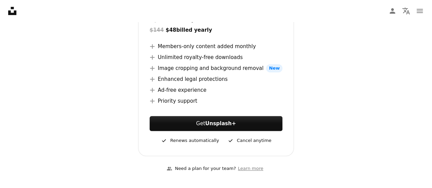  What do you see at coordinates (420, 11) in the screenshot?
I see `button: Menu` at bounding box center [420, 11].